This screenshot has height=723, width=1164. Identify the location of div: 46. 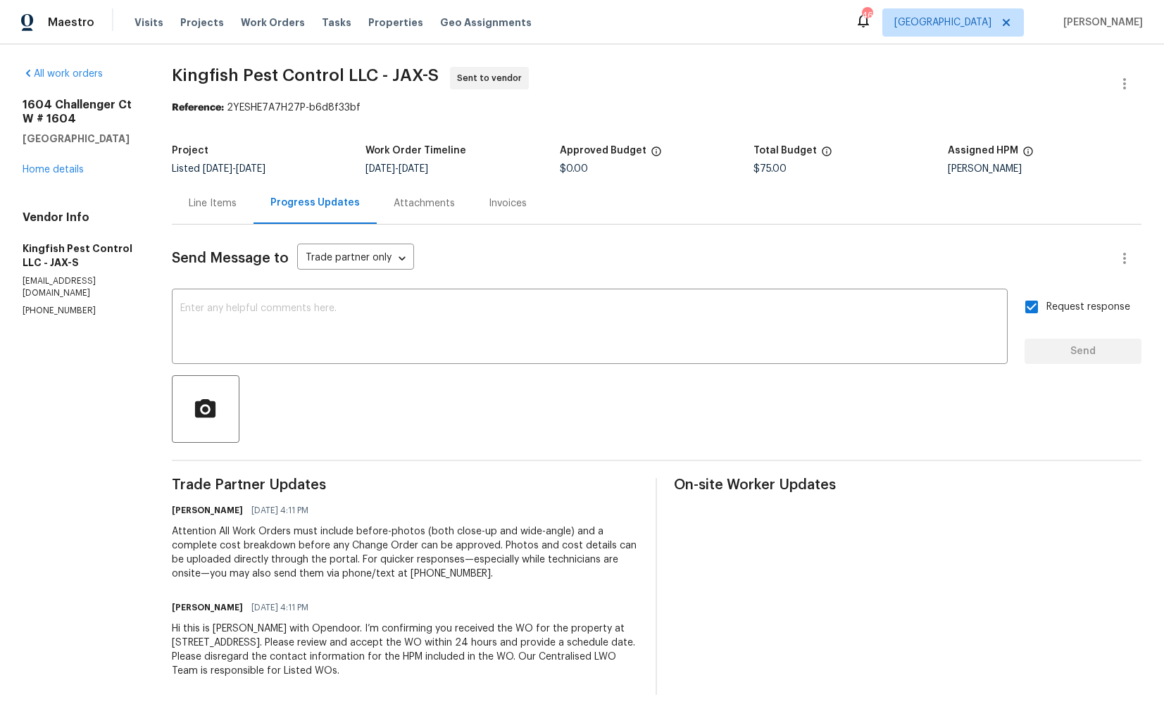
(867, 15).